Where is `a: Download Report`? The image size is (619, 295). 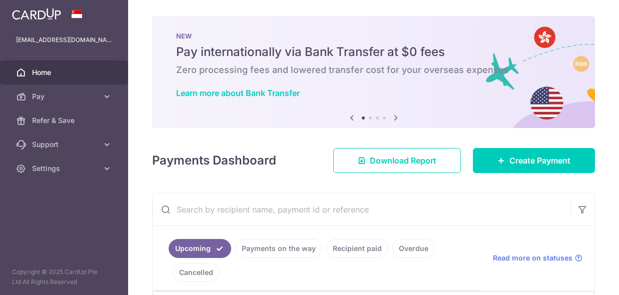
a: Download Report is located at coordinates (397, 161).